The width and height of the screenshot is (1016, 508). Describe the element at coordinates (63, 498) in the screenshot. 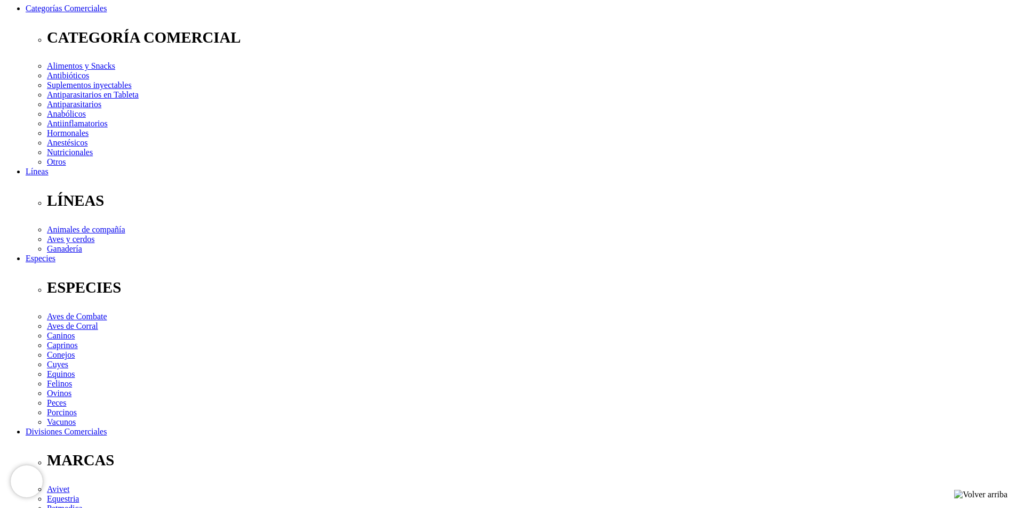

I see `span: Equestria` at that location.